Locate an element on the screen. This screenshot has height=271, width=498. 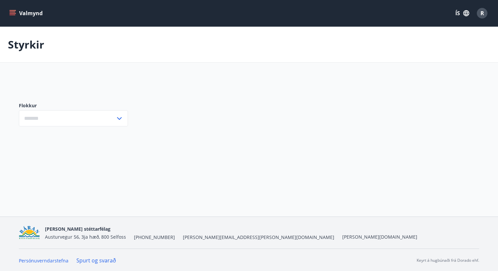
img: Bz2lGXKH3FXEIQKvoQ8VL0Fr0uCiWgfgA3I6fSs8.png is located at coordinates (29, 233).